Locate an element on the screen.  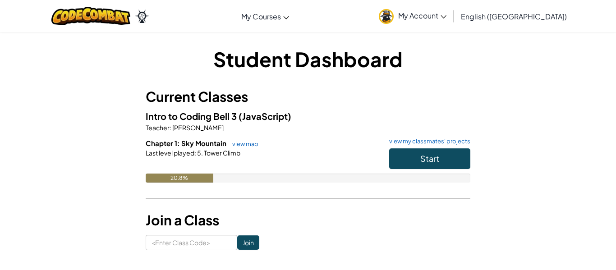
img: Ozaria is located at coordinates (142, 16).